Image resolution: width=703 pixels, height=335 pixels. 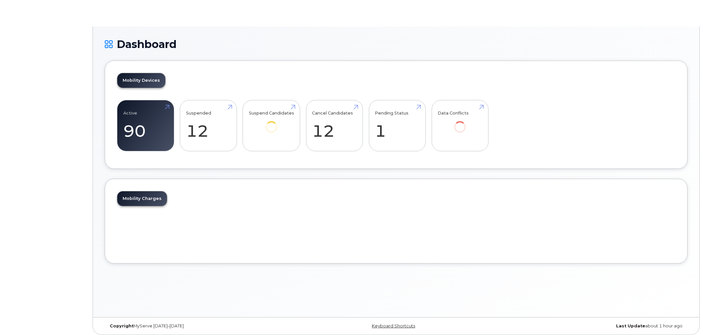 I want to click on a: Active 90, so click(x=145, y=126).